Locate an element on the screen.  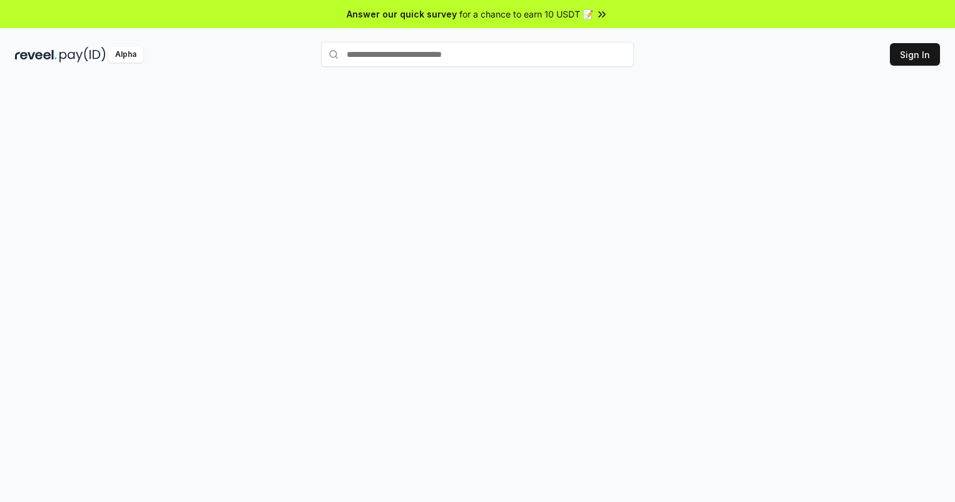
img: reveel_dark is located at coordinates (36, 54).